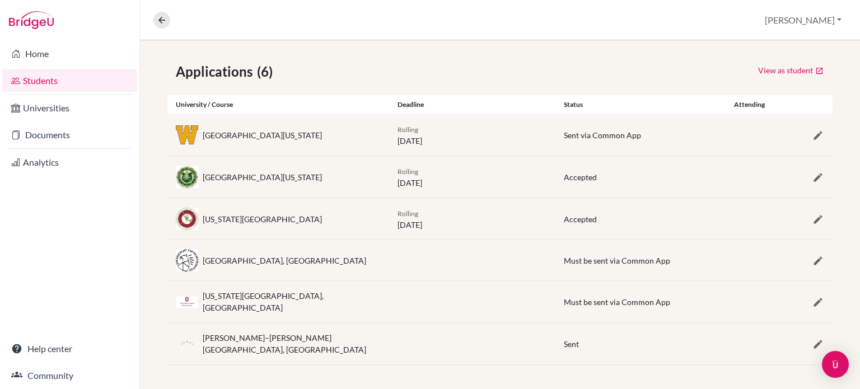 The image size is (860, 389). Describe the element at coordinates (749, 105) in the screenshot. I see `div: Attending` at that location.